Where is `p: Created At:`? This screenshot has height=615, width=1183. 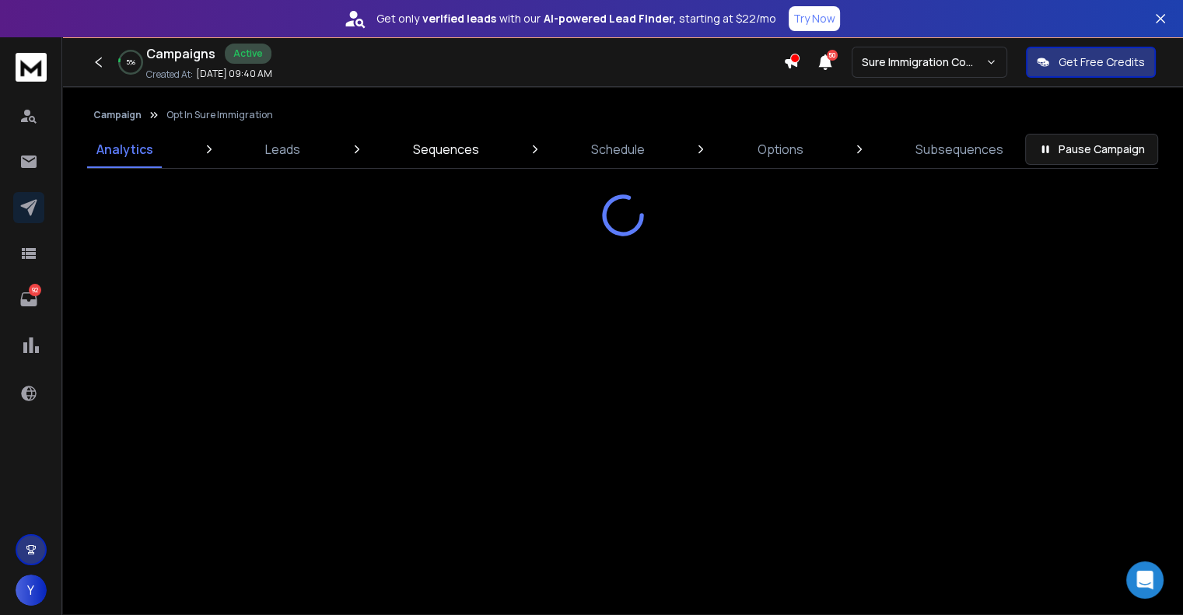 p: Created At: is located at coordinates (169, 75).